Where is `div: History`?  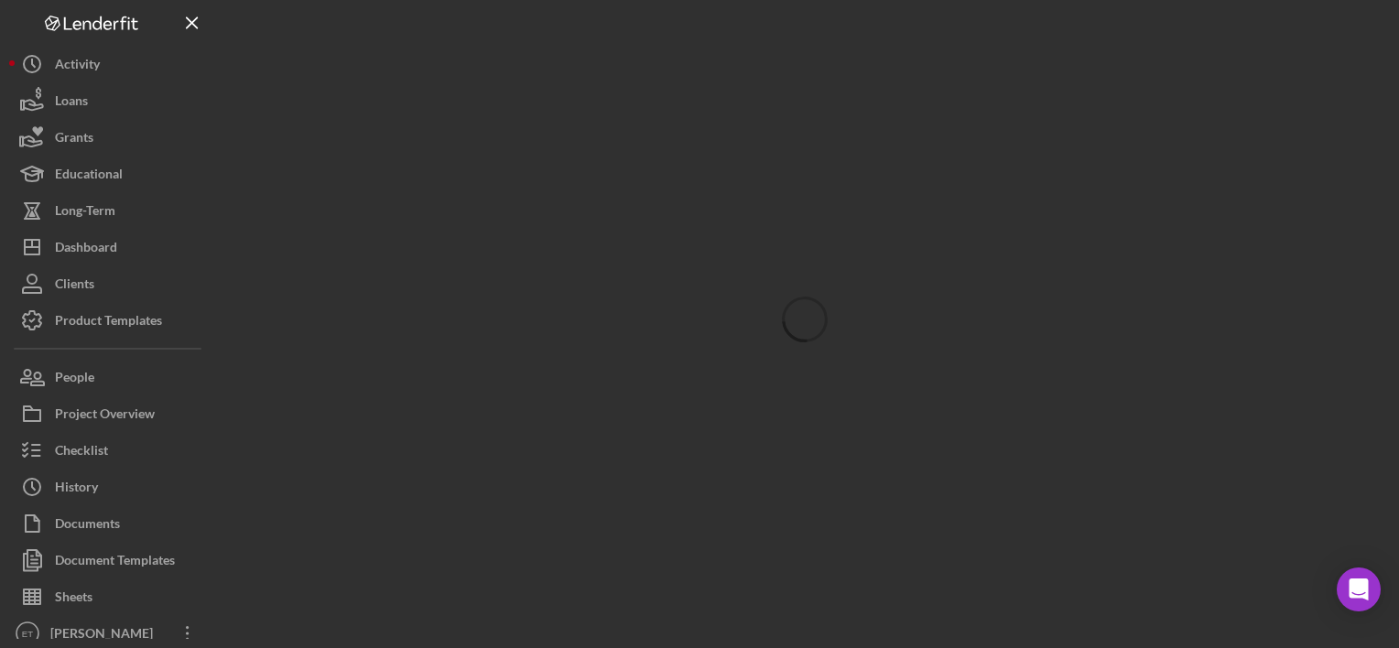
div: History is located at coordinates (76, 489).